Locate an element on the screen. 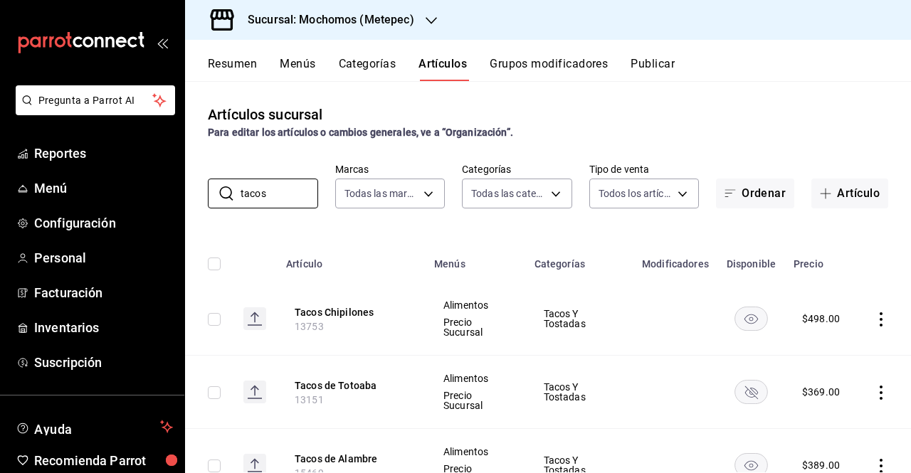 This screenshot has height=473, width=911. div: $ 389.00 is located at coordinates (820, 465).